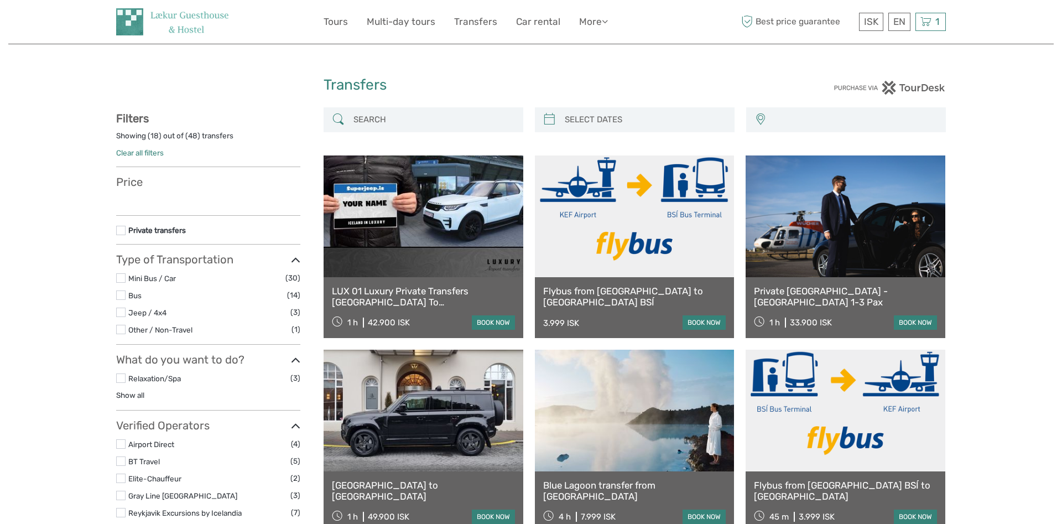  What do you see at coordinates (152, 278) in the screenshot?
I see `a: Mini Bus / Car` at bounding box center [152, 278].